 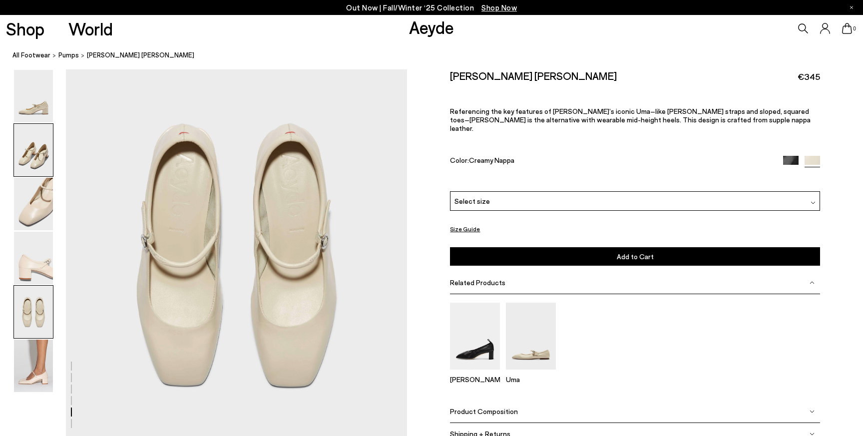 What do you see at coordinates (531, 373) in the screenshot?
I see `a: Uma Mary-Jane Flats Uma` at bounding box center [531, 373].